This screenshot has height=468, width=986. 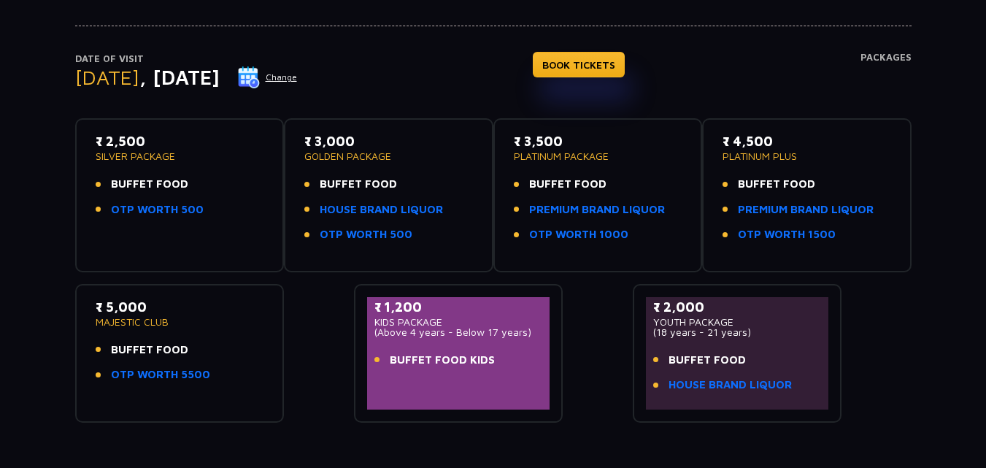 I want to click on p: ₹ 2,000, so click(x=737, y=307).